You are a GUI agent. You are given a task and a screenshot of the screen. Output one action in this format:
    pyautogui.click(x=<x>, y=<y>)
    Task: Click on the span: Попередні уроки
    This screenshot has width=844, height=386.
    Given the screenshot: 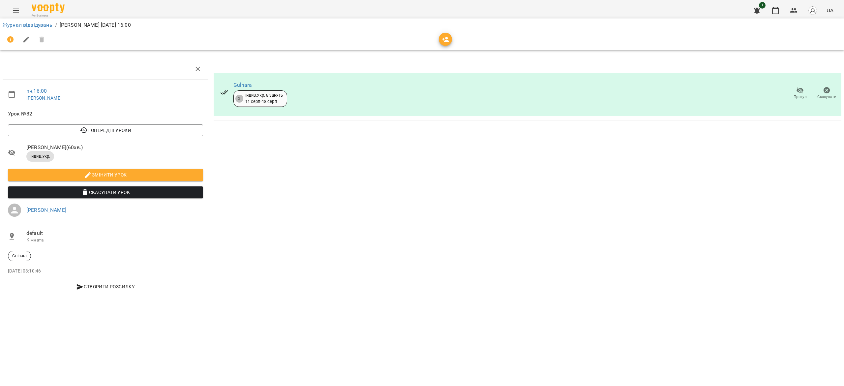 What is the action you would take?
    pyautogui.click(x=106, y=130)
    